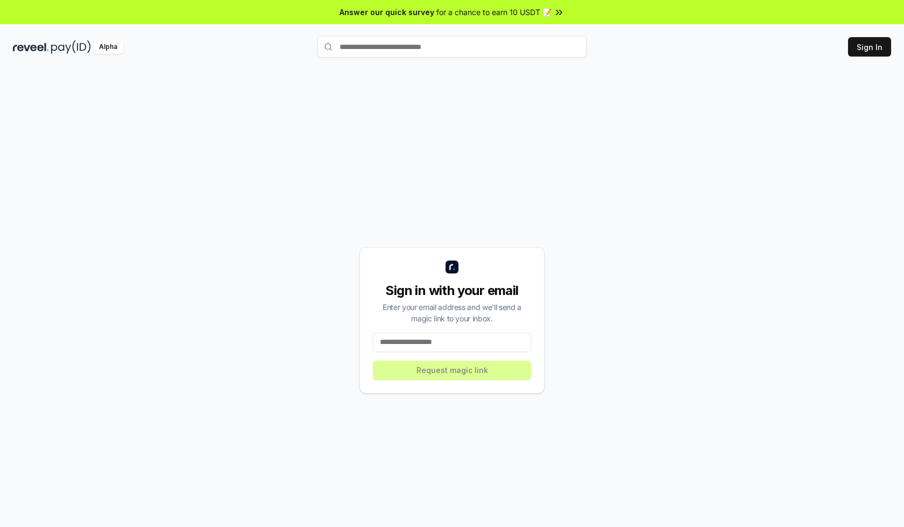  Describe the element at coordinates (869, 47) in the screenshot. I see `button: Sign In` at that location.